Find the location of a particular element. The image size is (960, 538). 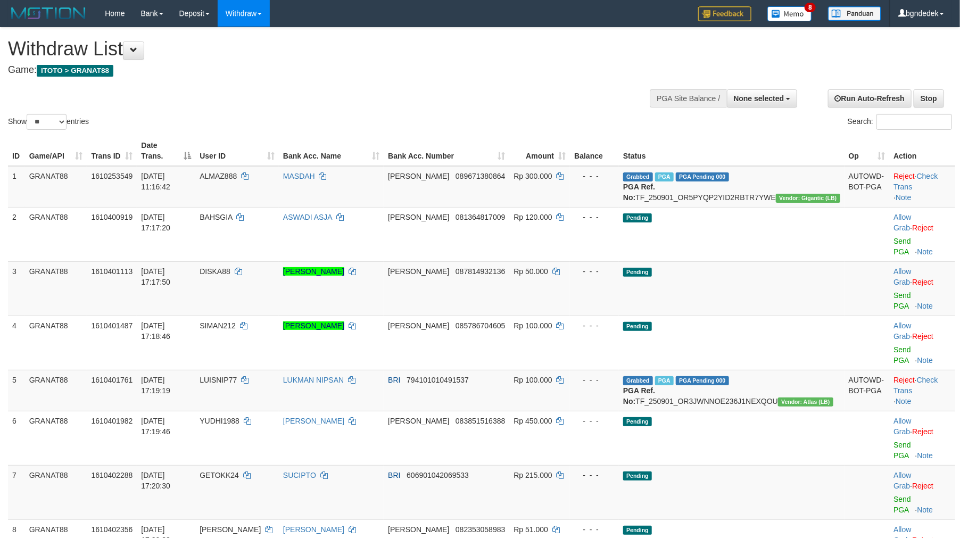

span: BRI is located at coordinates (394, 475).